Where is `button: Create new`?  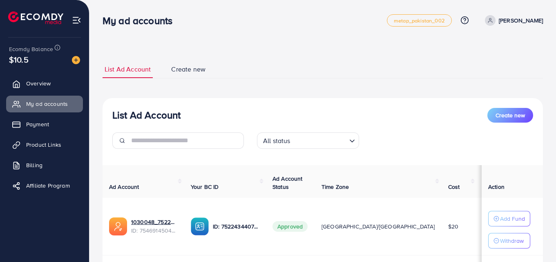
button: Create new is located at coordinates (510, 115).